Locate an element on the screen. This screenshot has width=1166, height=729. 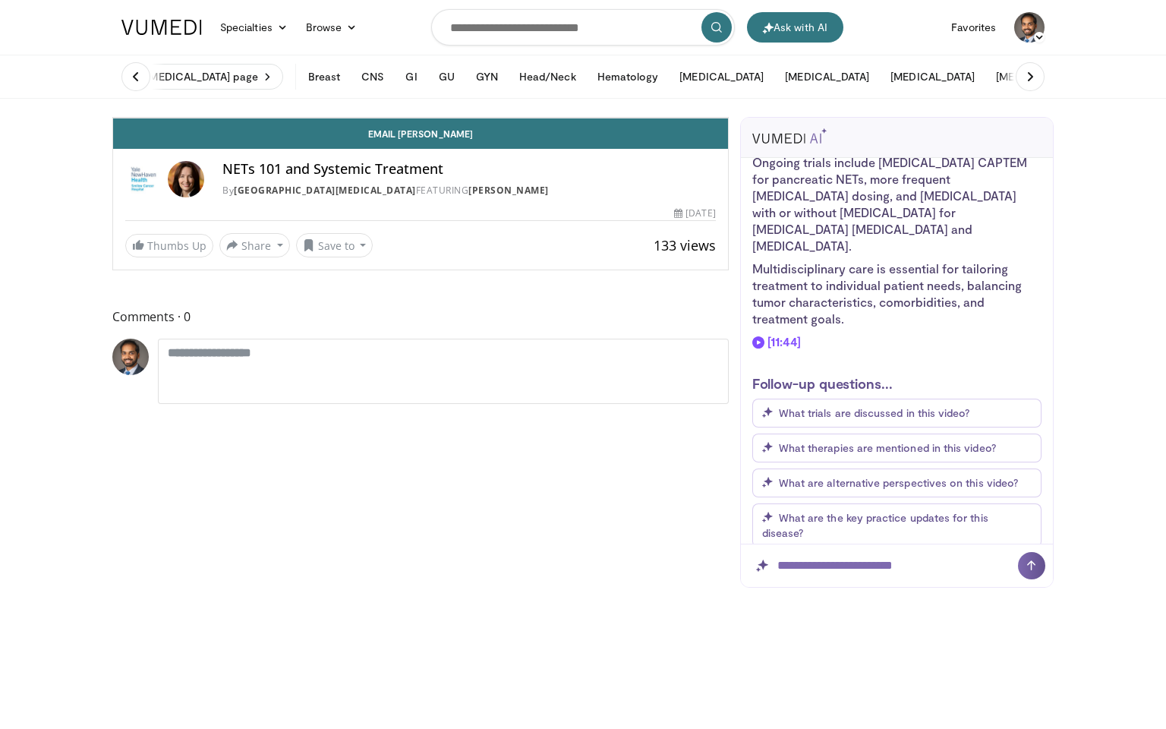
button: Breast is located at coordinates (324, 77).